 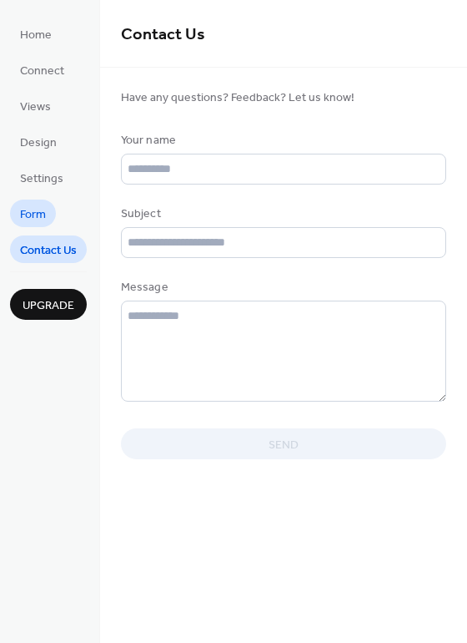 I want to click on span: Settings, so click(x=42, y=179).